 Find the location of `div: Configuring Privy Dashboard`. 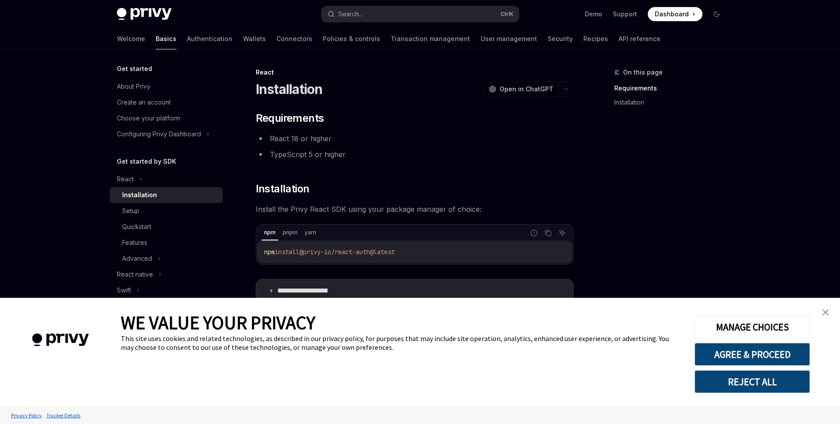

div: Configuring Privy Dashboard is located at coordinates (159, 134).